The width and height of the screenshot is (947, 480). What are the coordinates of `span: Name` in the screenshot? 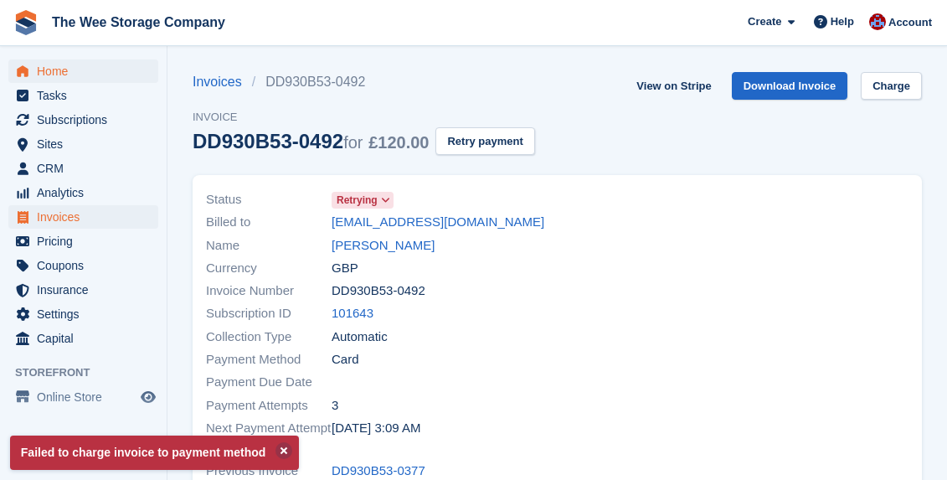 It's located at (269, 245).